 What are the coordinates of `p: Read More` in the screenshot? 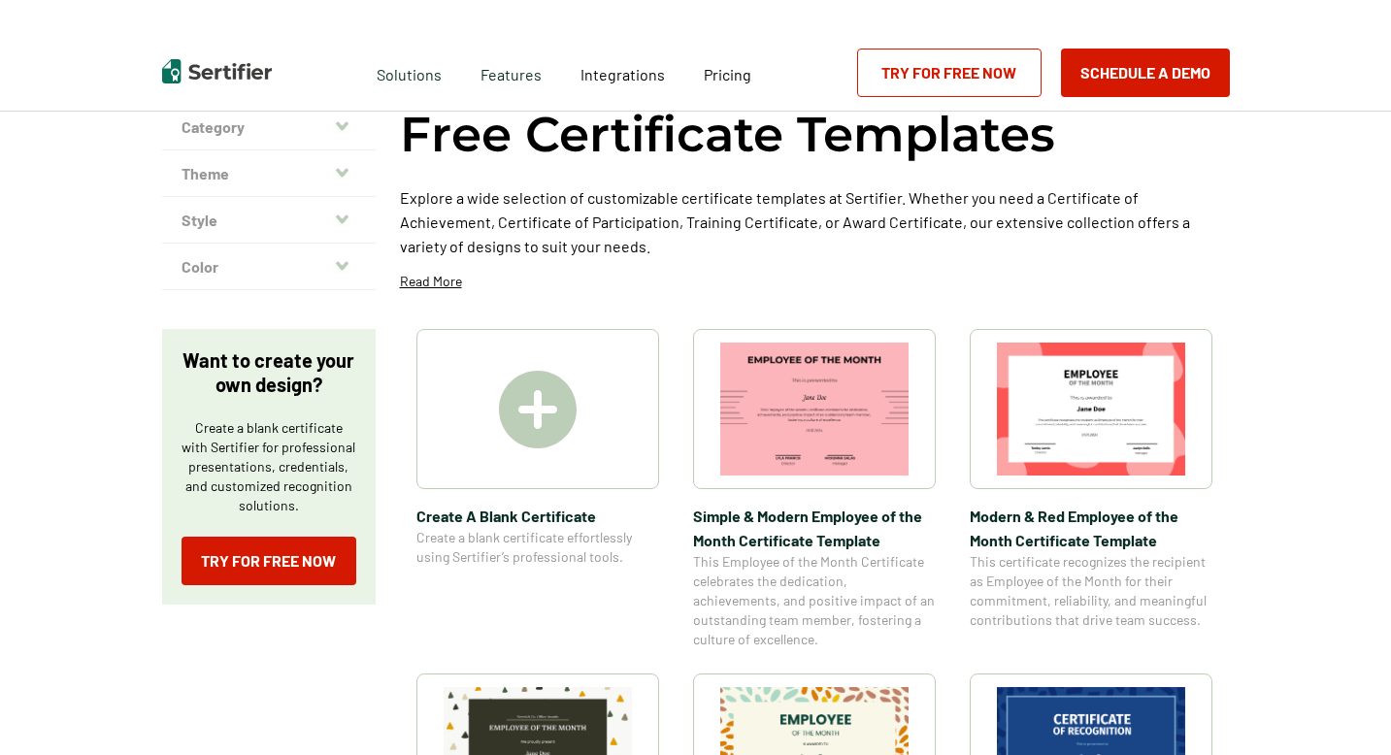 It's located at (431, 282).